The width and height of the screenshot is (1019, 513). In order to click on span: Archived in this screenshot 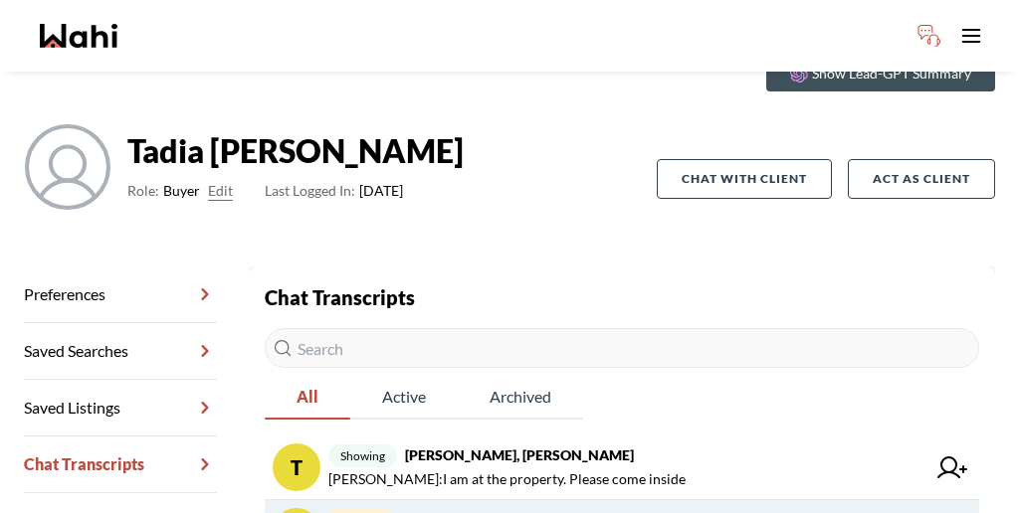, I will do `click(520, 397)`.